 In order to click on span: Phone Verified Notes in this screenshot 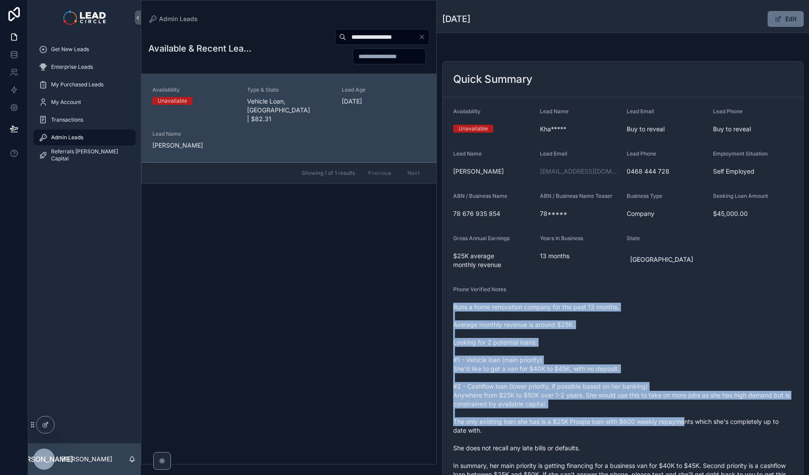, I will do `click(480, 289)`.